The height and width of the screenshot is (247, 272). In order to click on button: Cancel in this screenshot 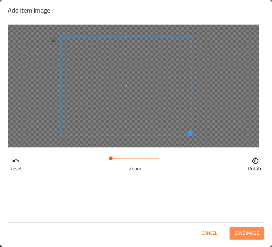, I will do `click(209, 233)`.